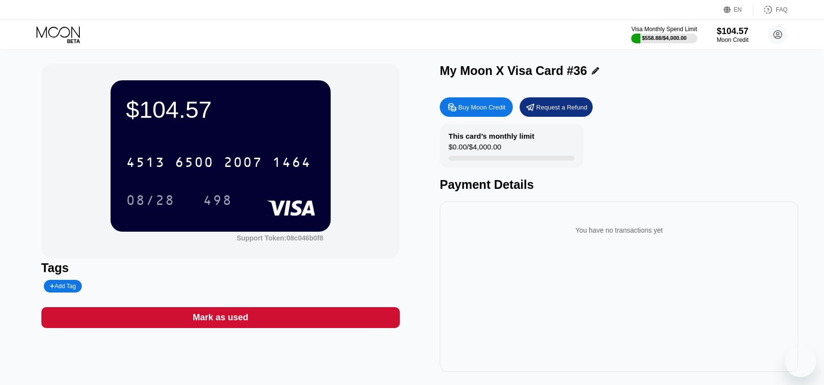 The image size is (824, 385). Describe the element at coordinates (665, 38) in the screenshot. I see `div: $558.88 / $4,000.00` at that location.